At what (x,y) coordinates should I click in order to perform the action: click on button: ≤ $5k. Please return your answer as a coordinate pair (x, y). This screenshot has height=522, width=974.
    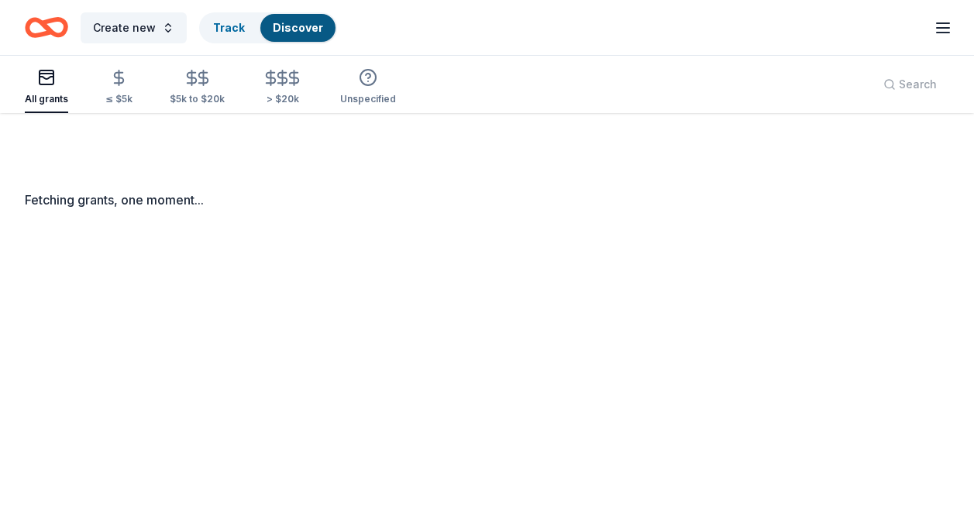
    Looking at the image, I should click on (119, 88).